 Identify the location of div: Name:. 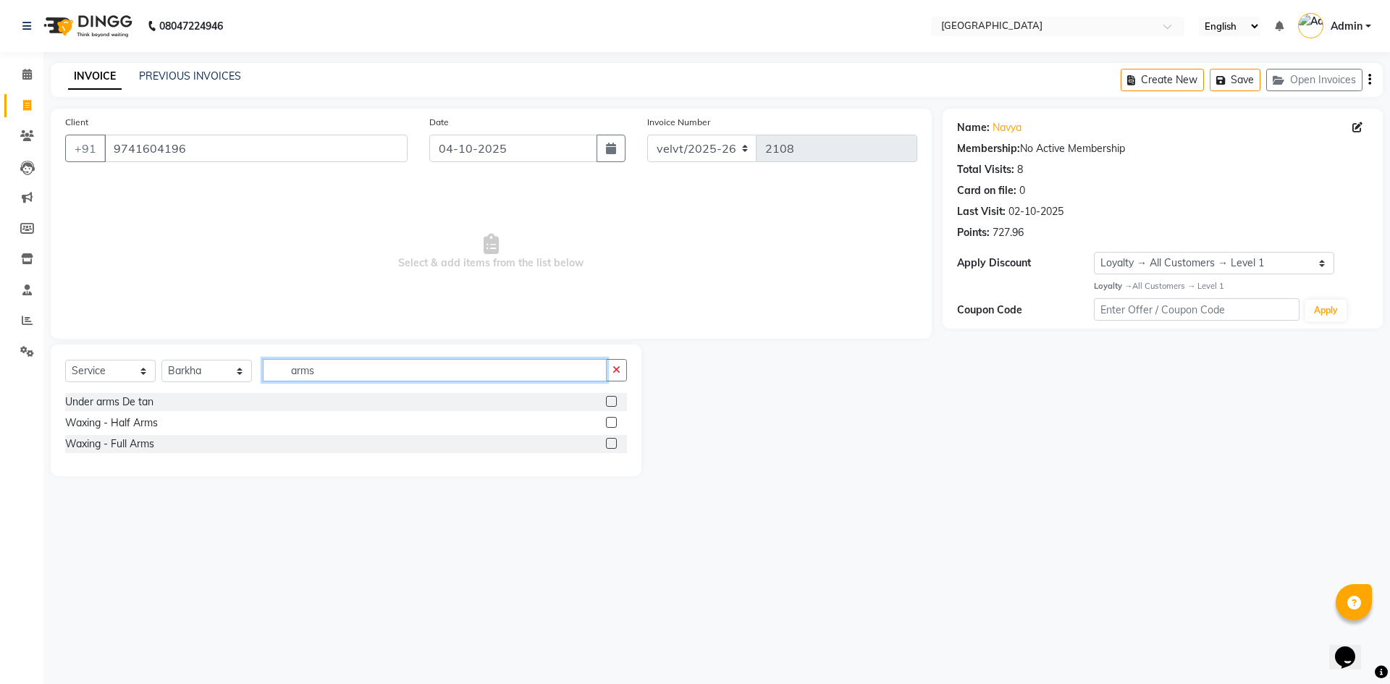
(973, 127).